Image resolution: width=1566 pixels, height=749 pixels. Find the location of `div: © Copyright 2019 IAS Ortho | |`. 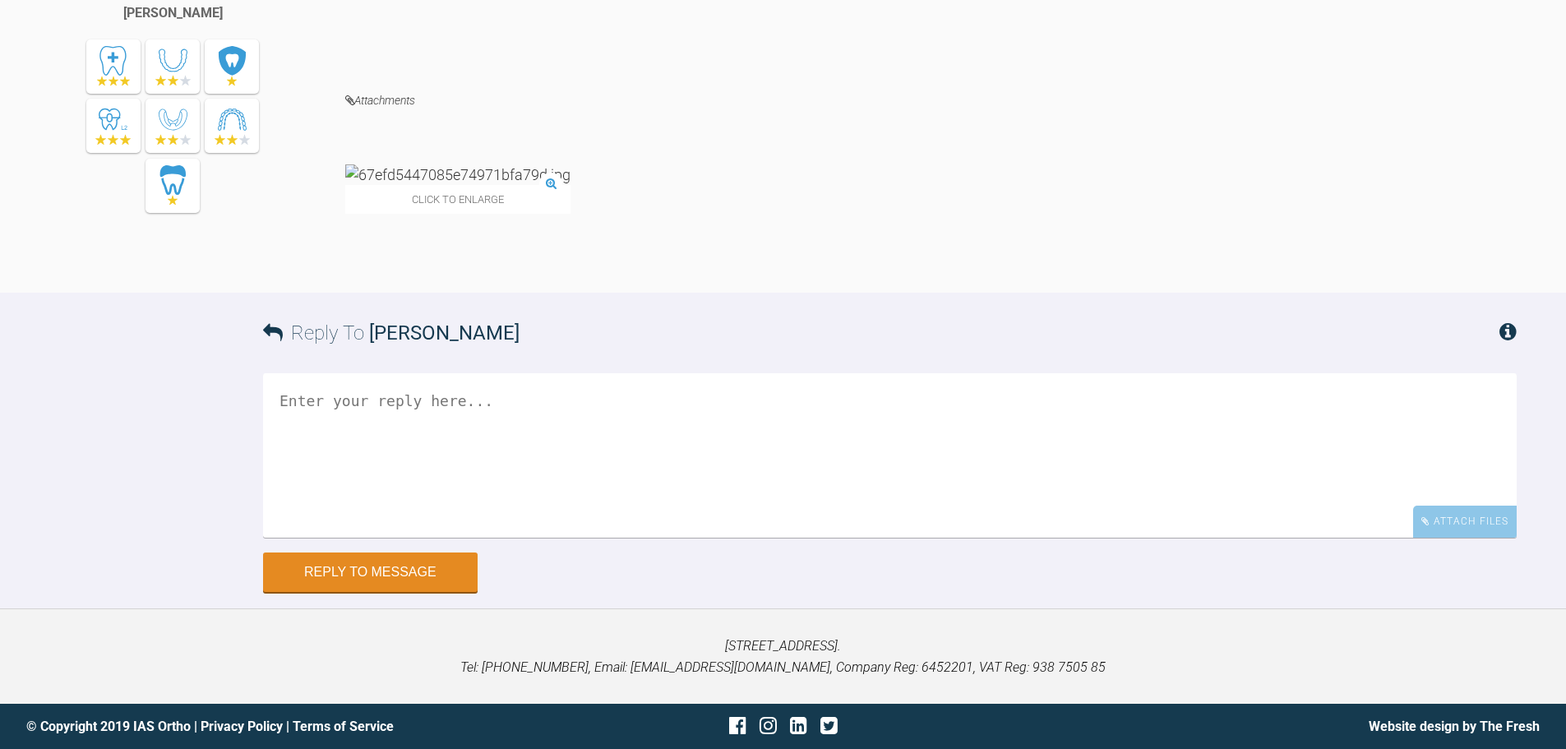

div: © Copyright 2019 IAS Ortho | | is located at coordinates (279, 727).